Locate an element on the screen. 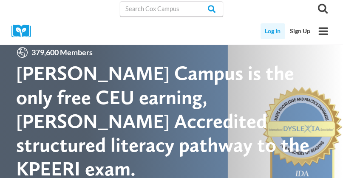 The height and width of the screenshot is (178, 343). a: Sign Up is located at coordinates (300, 31).